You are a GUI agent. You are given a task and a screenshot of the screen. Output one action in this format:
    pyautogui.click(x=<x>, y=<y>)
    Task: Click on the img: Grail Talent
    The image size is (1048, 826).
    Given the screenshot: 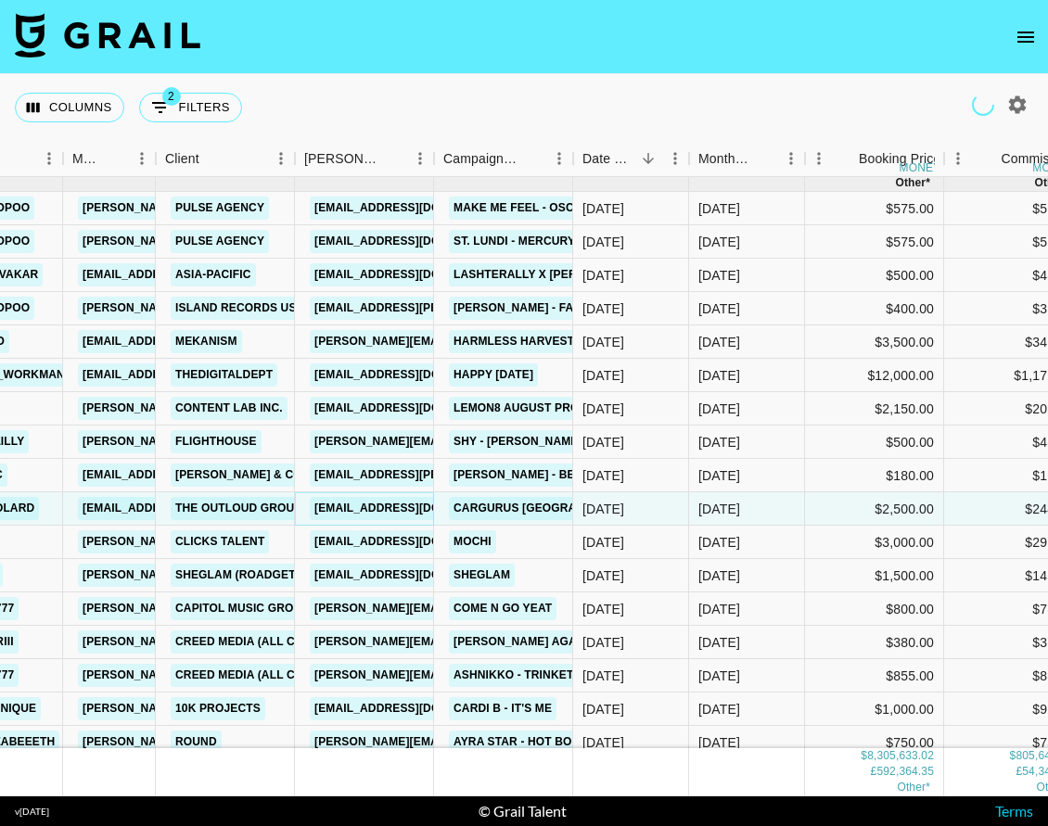 What is the action you would take?
    pyautogui.click(x=108, y=35)
    